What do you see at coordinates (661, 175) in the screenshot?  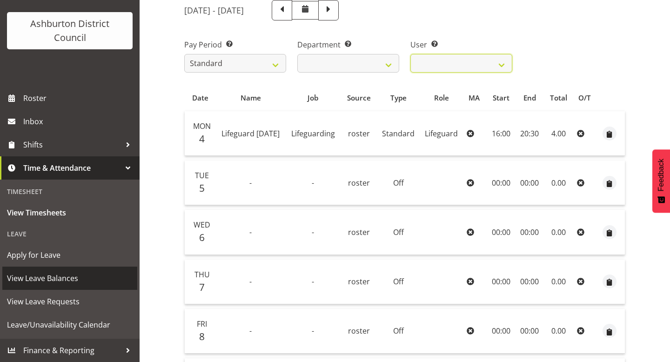 I see `span: Feedback` at bounding box center [661, 175].